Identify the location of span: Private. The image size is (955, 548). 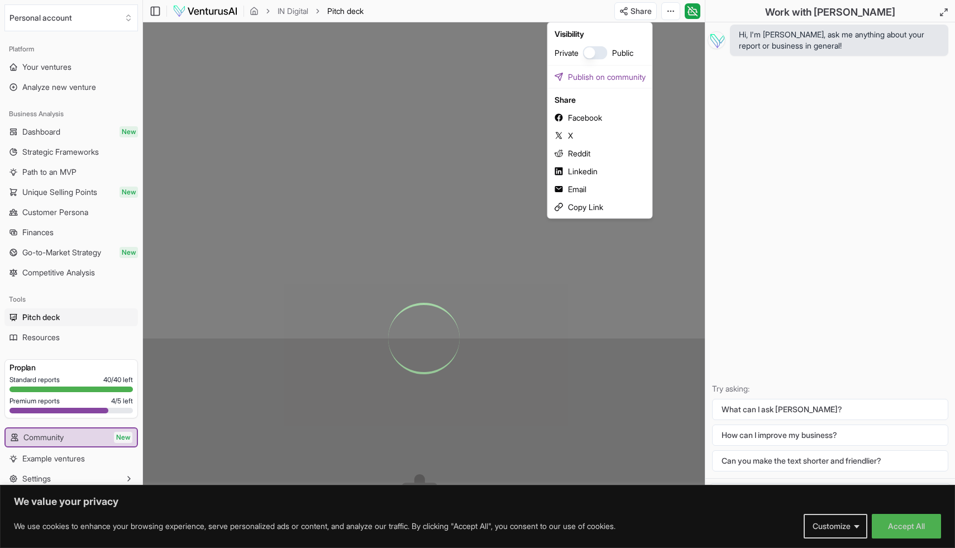
(566, 53).